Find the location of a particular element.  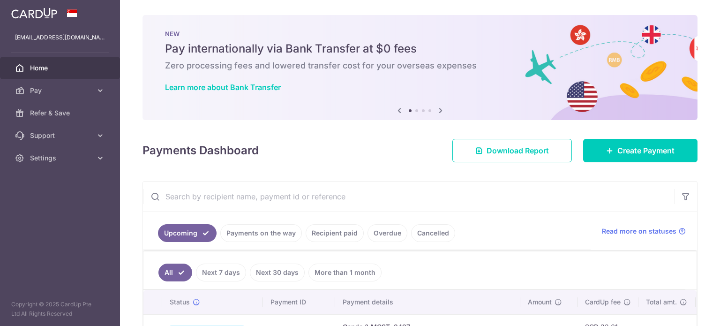

span: Home is located at coordinates (61, 68).